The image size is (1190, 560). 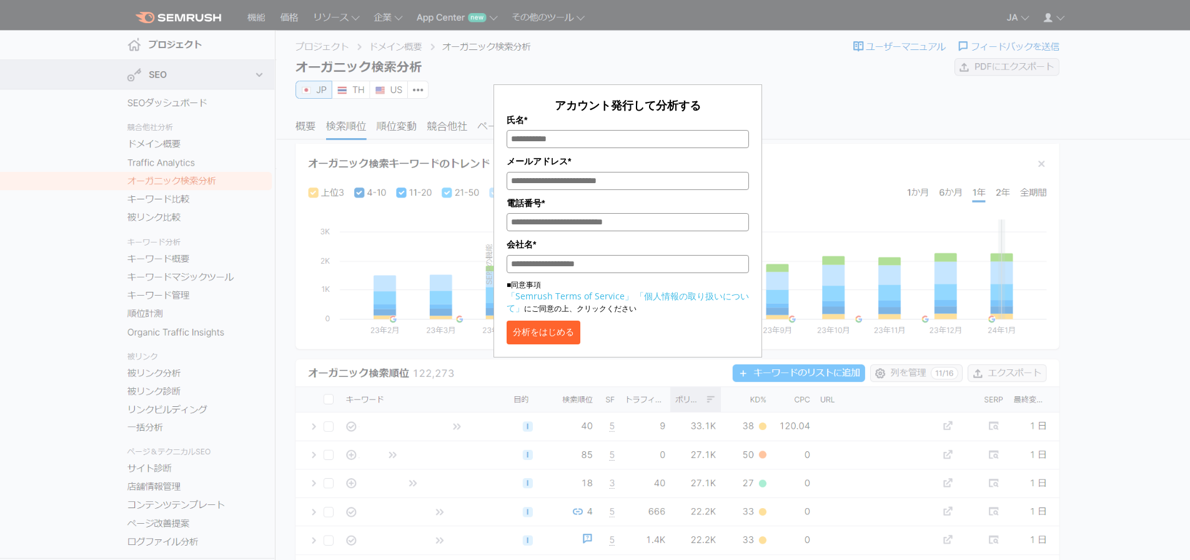 I want to click on a: 「Semrush Terms of Service」, so click(x=570, y=295).